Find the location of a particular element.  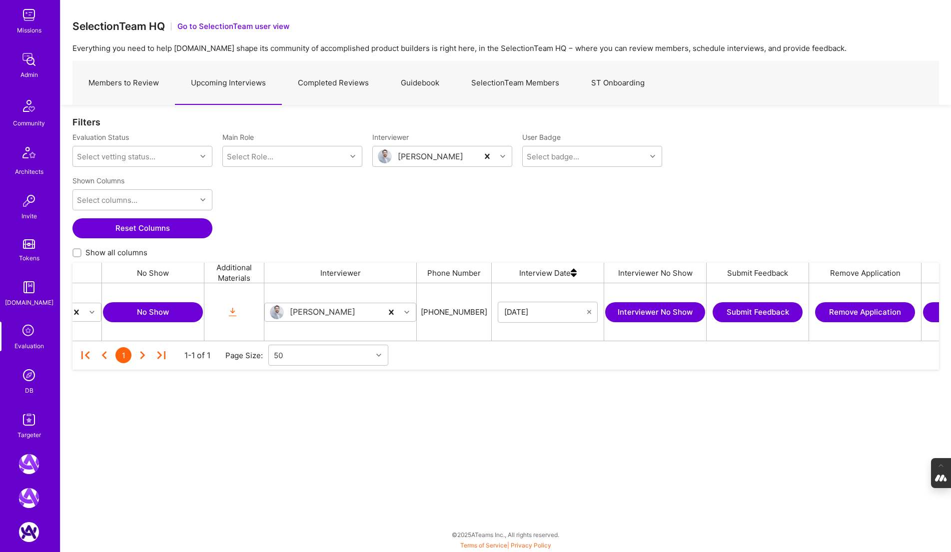

div: Missions is located at coordinates (29, 30).